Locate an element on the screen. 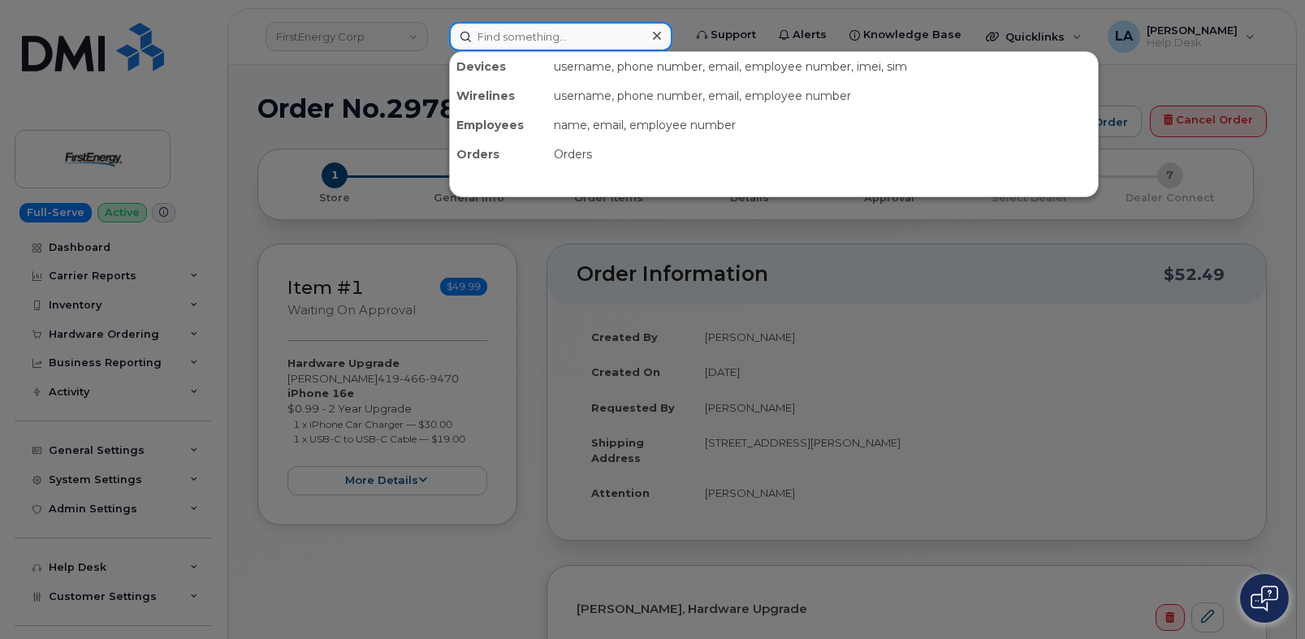  div: name, email, employee number is located at coordinates (823, 125).